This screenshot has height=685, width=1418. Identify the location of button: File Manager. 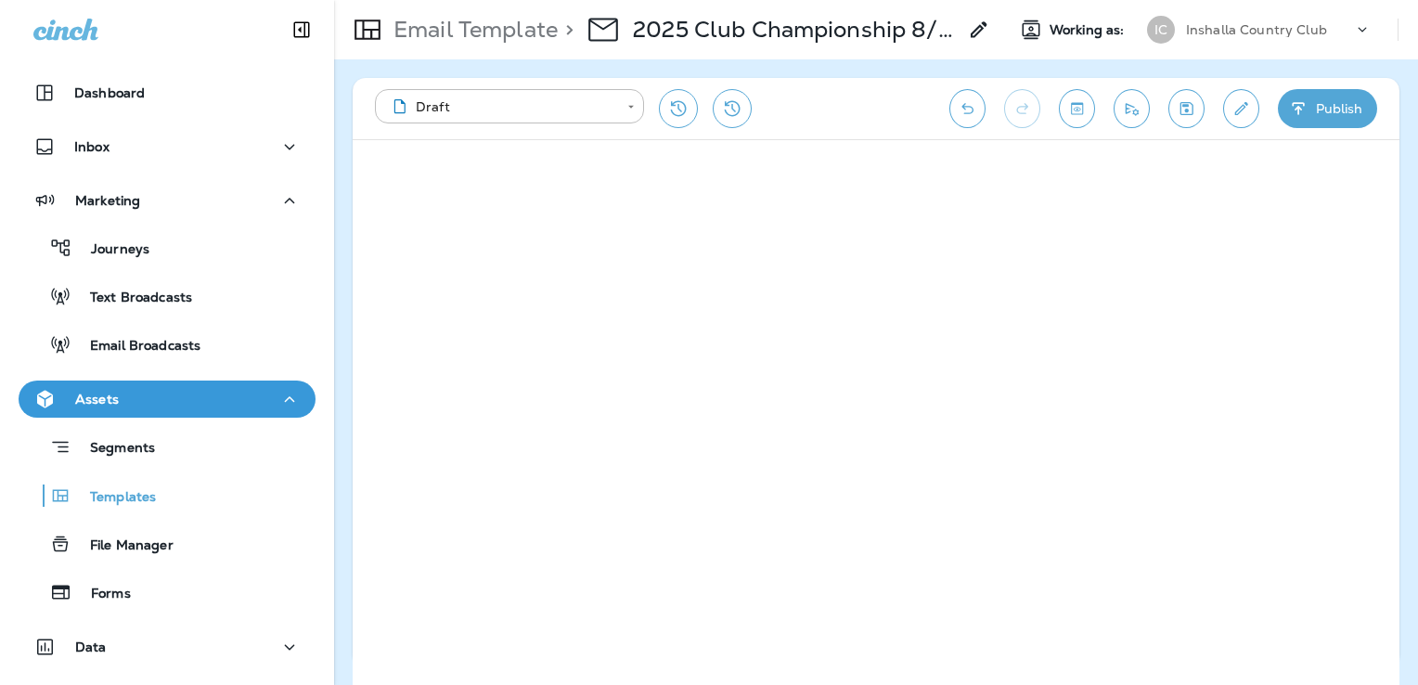
(167, 544).